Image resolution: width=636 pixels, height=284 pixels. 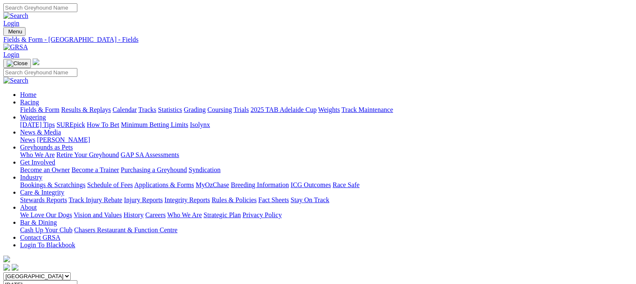 What do you see at coordinates (346, 185) in the screenshot?
I see `a: Race Safe` at bounding box center [346, 185].